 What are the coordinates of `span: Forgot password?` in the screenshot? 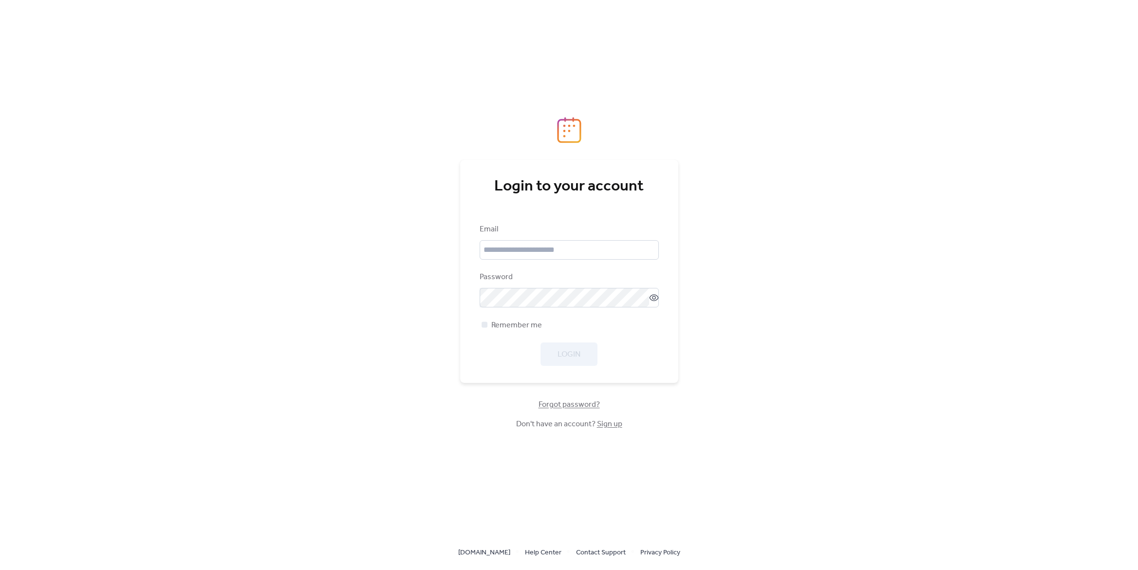 It's located at (569, 405).